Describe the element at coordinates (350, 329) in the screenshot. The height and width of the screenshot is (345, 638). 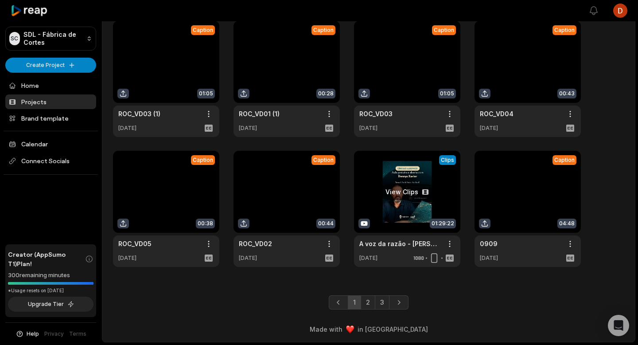
I see `img: heart emoji` at that location.